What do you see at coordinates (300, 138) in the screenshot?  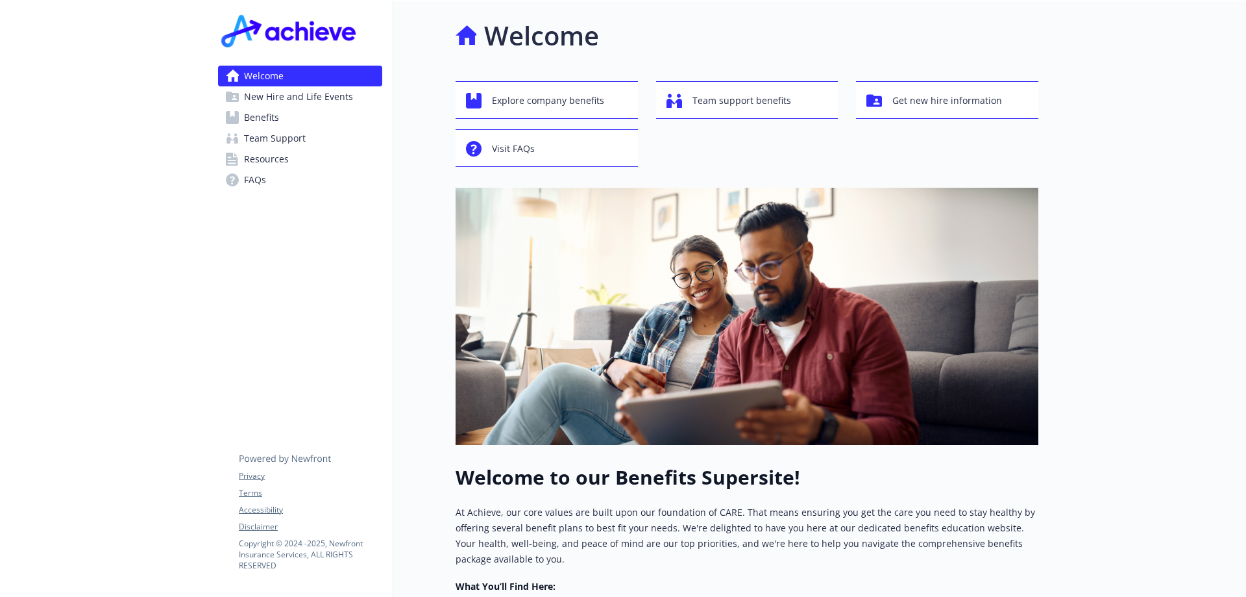 I see `a: Team Support` at bounding box center [300, 138].